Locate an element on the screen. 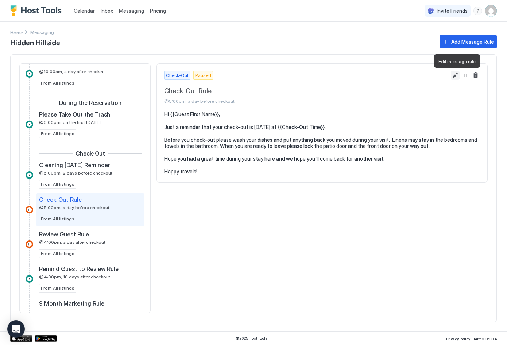 This screenshot has height=345, width=507. a: Inbox is located at coordinates (107, 11).